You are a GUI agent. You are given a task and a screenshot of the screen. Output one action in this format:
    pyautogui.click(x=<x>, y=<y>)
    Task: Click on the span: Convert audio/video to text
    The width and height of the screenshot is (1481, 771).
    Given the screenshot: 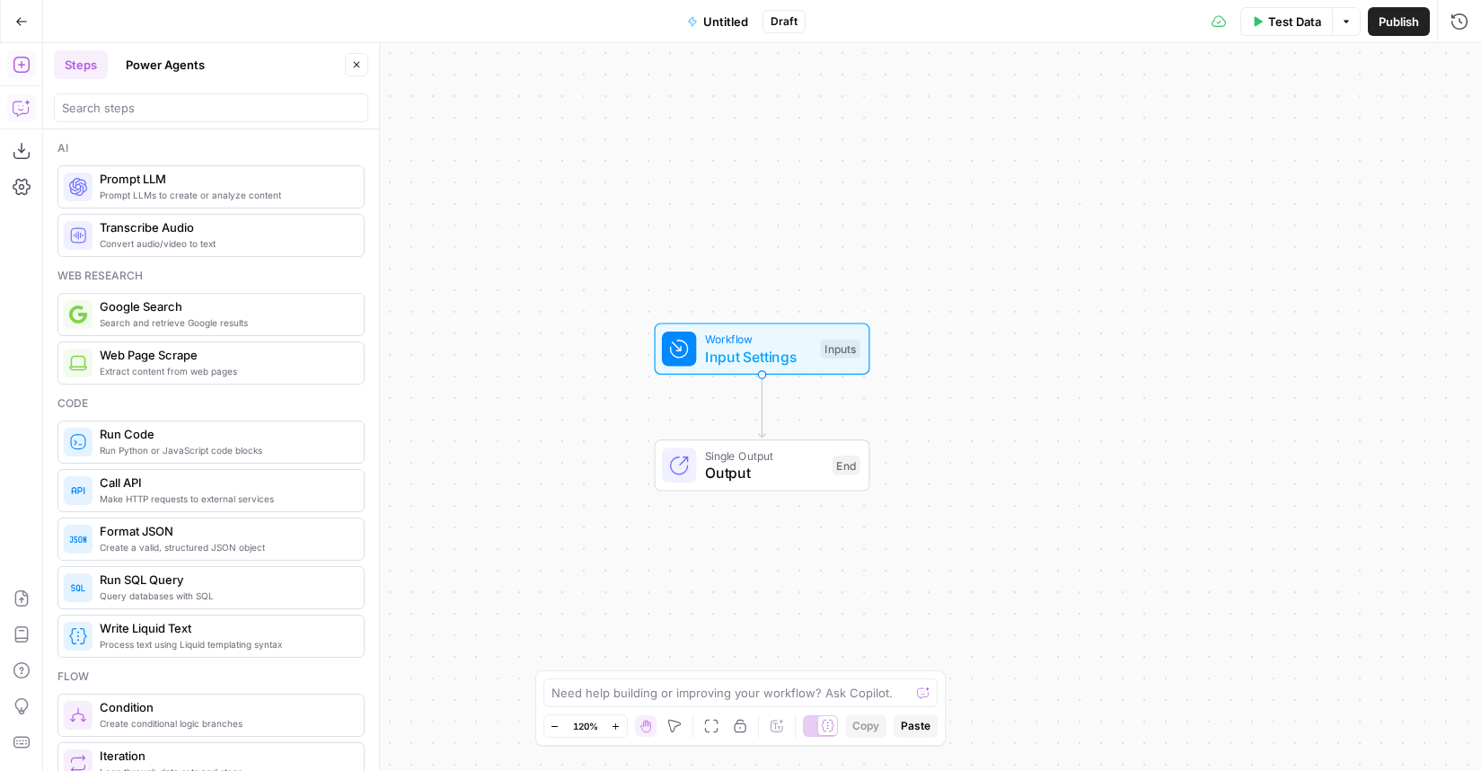 What is the action you would take?
    pyautogui.click(x=225, y=243)
    